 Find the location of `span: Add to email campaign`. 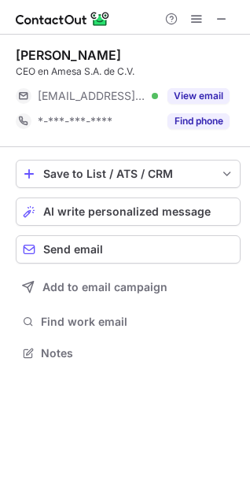

span: Add to email campaign is located at coordinates (105, 287).